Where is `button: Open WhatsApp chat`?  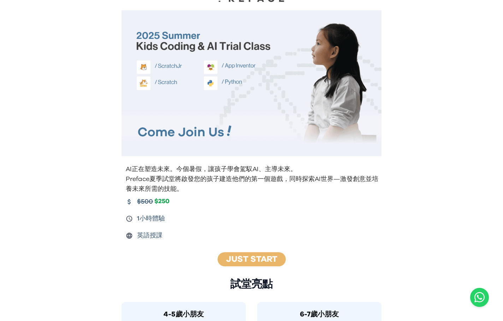
button: Open WhatsApp chat is located at coordinates (479, 298).